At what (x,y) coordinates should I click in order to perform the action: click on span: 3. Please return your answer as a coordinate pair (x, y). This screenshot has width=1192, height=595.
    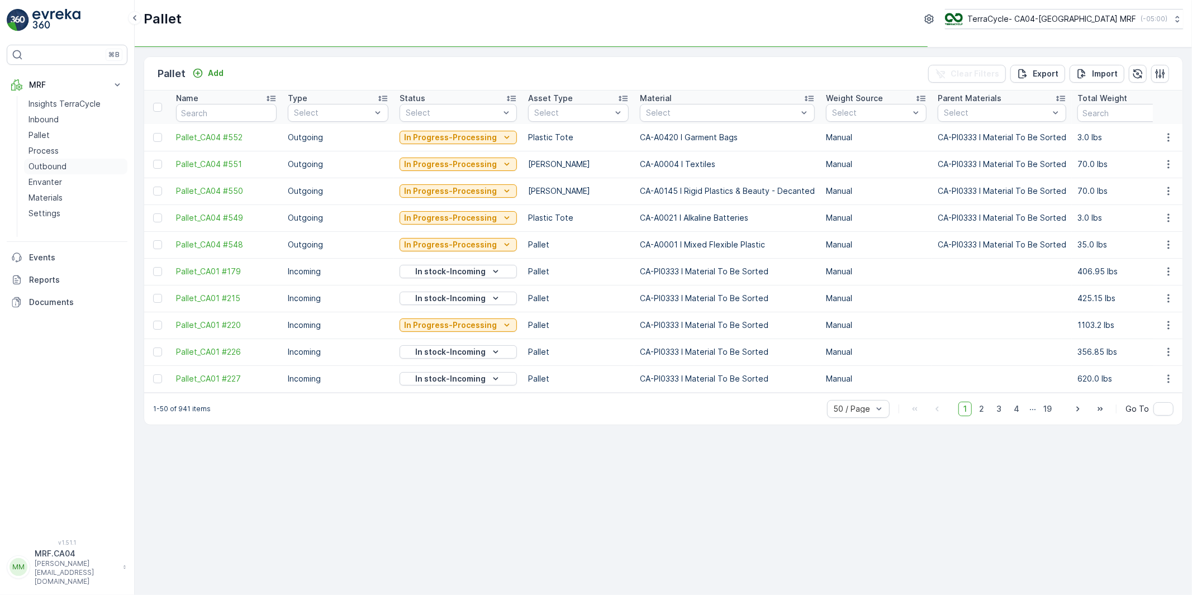
    Looking at the image, I should click on (999, 409).